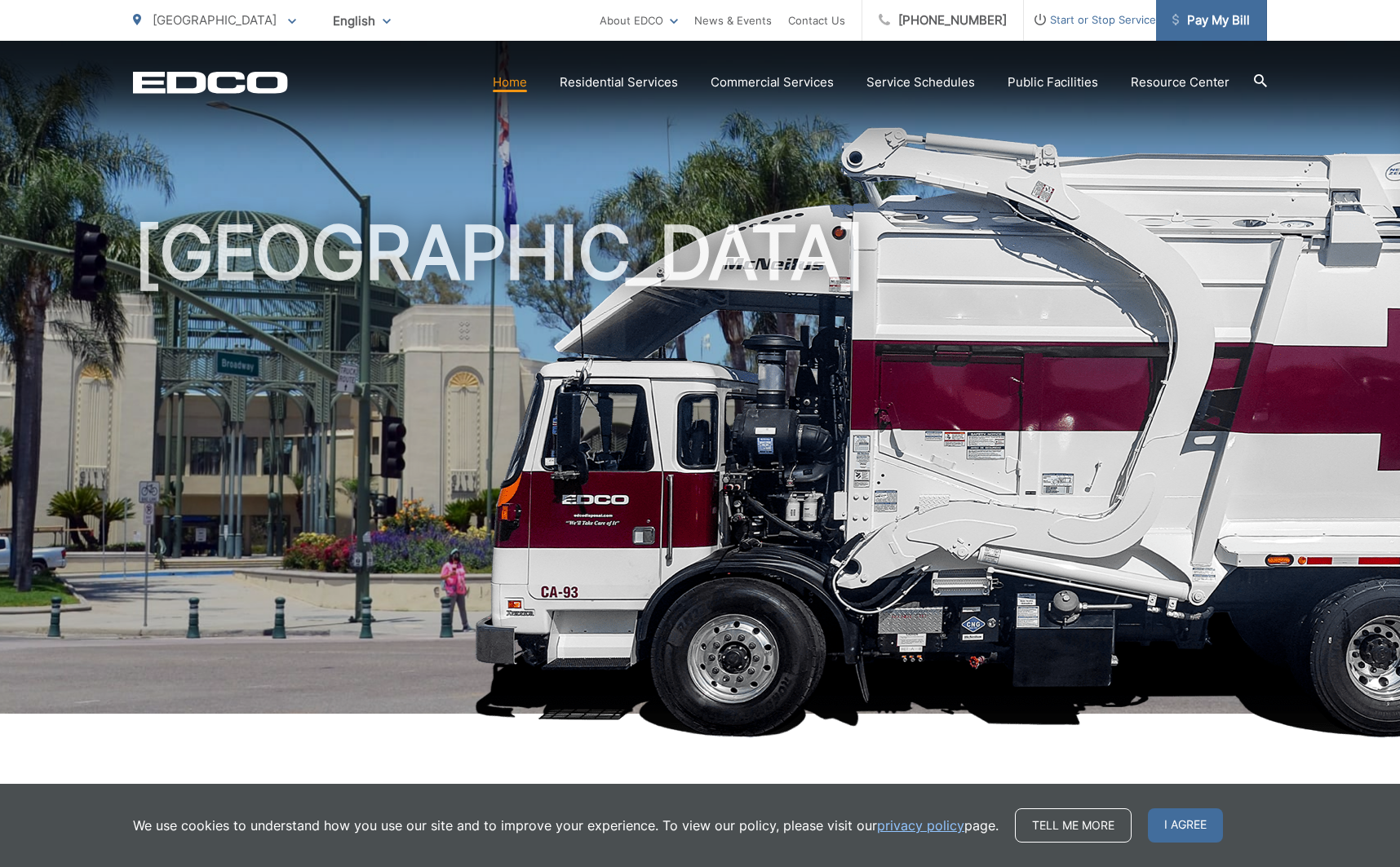 This screenshot has width=1400, height=867. What do you see at coordinates (732, 21) in the screenshot?
I see `a: News & Events` at bounding box center [732, 21].